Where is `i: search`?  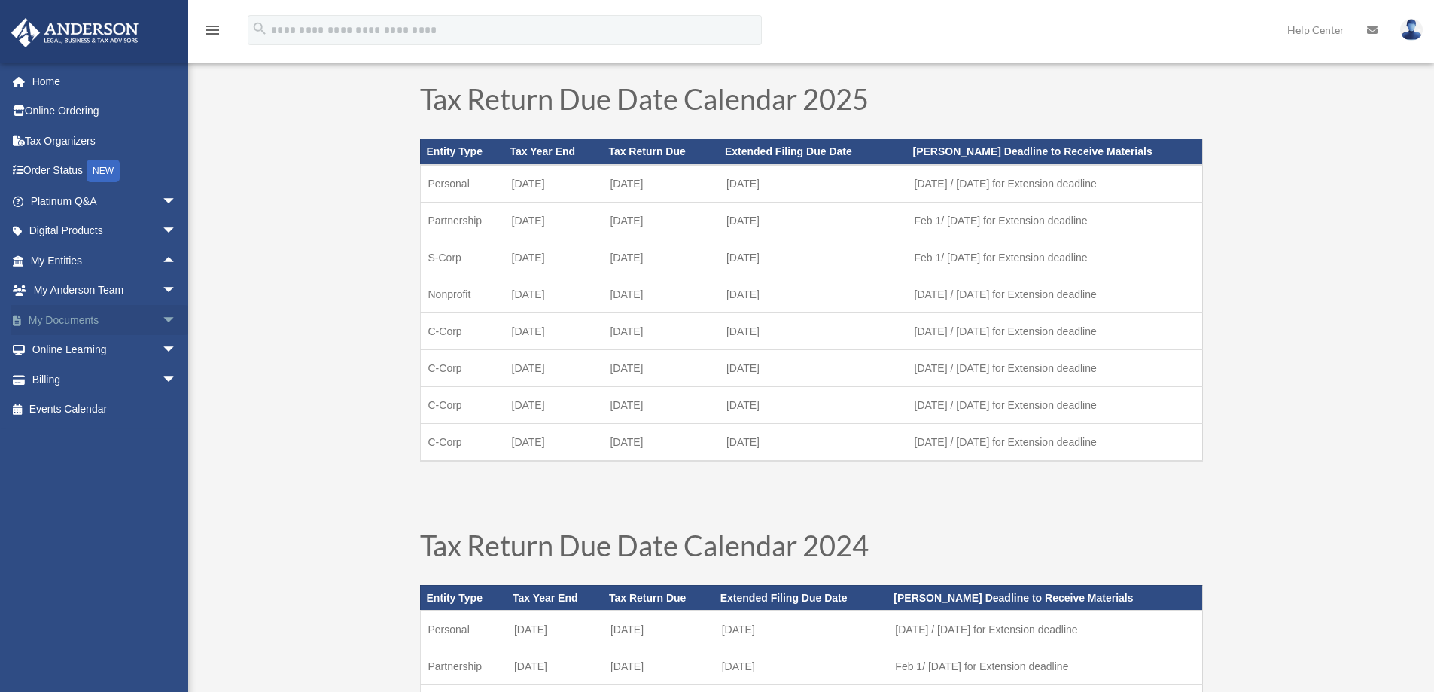
i: search is located at coordinates (260, 29).